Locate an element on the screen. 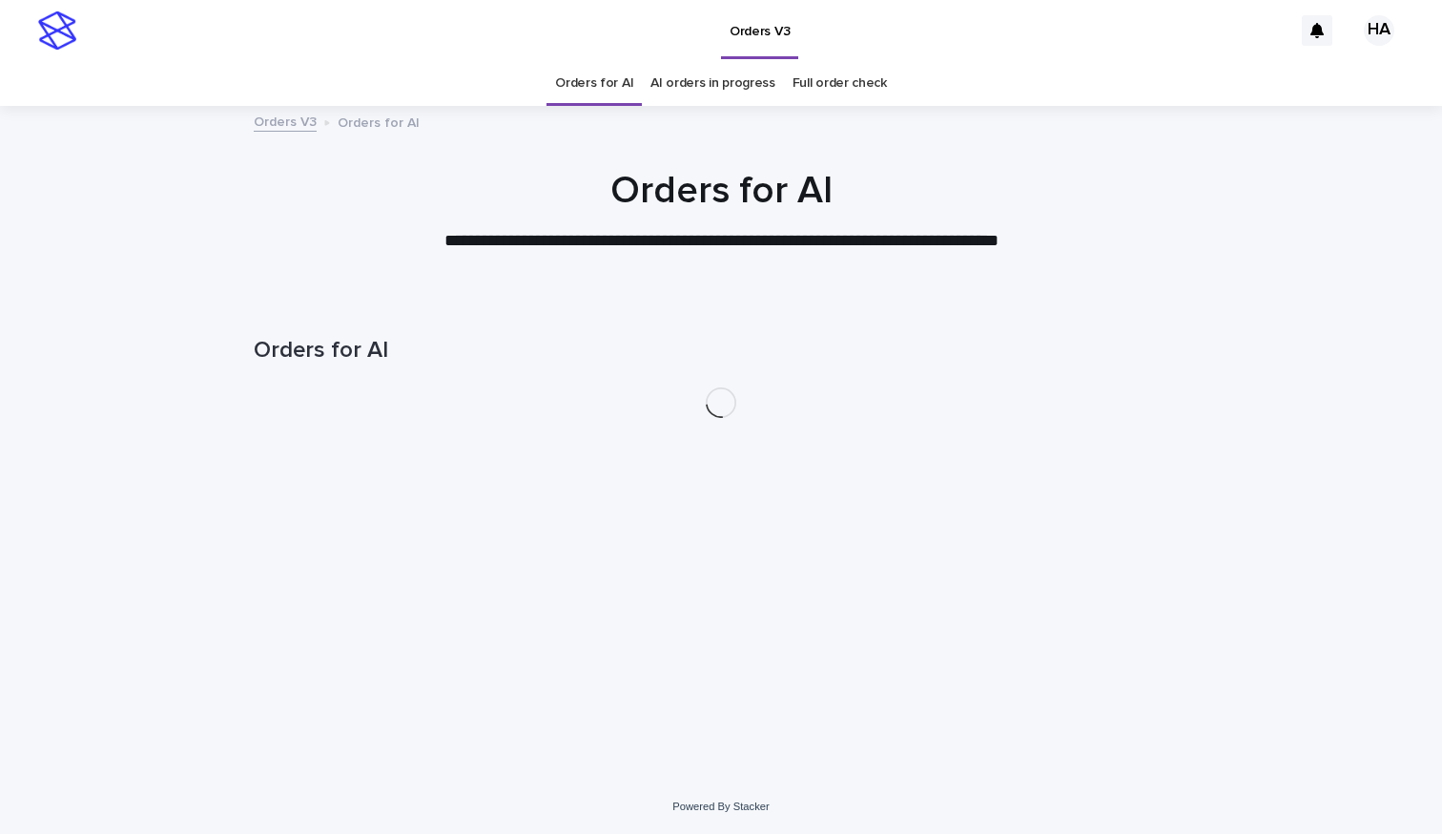 The height and width of the screenshot is (834, 1442). a: Powered By Stacker is located at coordinates (720, 806).